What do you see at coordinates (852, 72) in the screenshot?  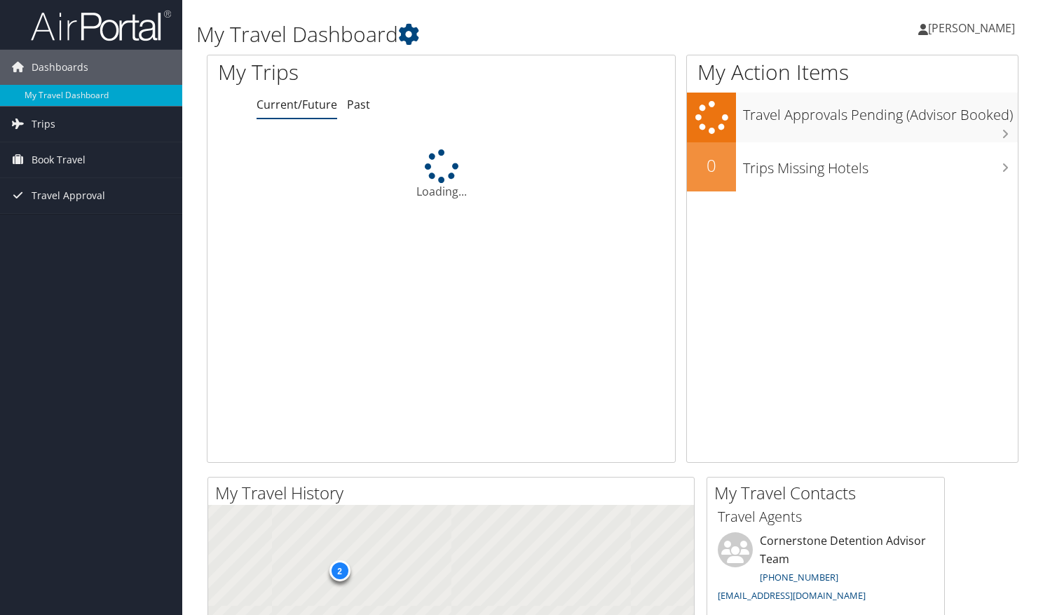 I see `h1: My Action Items` at bounding box center [852, 72].